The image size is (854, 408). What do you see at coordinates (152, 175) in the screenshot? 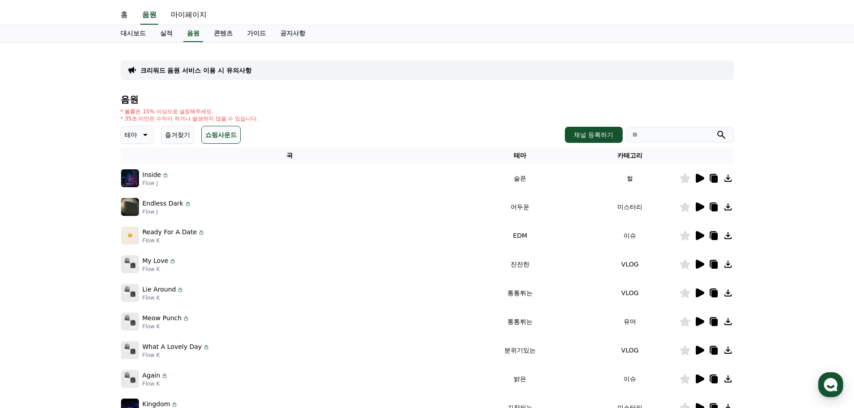
I see `p: Inside` at bounding box center [152, 175].